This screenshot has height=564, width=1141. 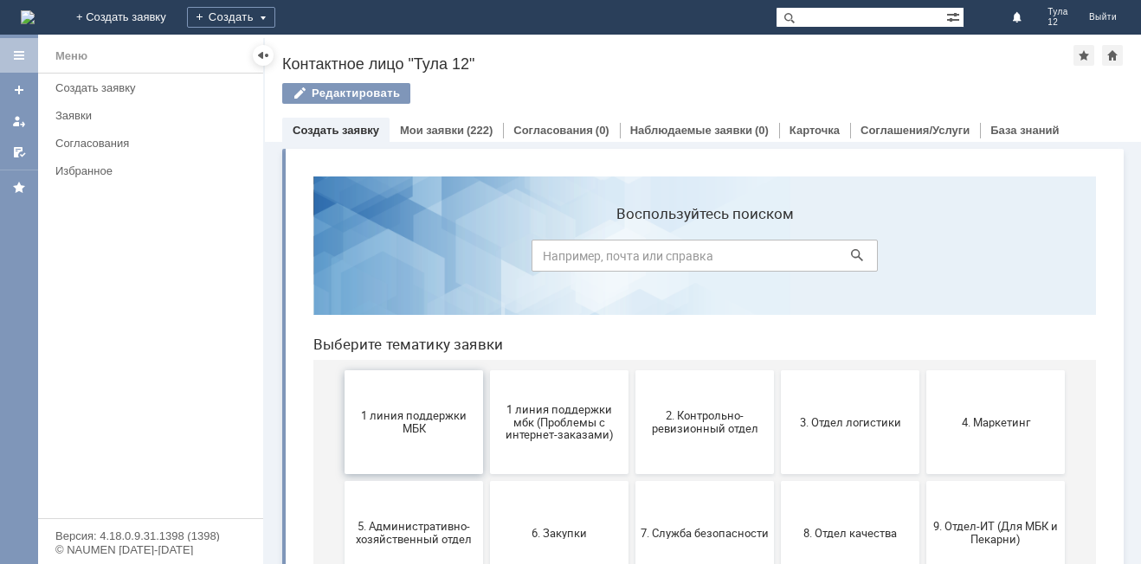 What do you see at coordinates (405, 481) in the screenshot?
I see `span: Отдел-ИТ (Битрикс24 и CRM)` at bounding box center [405, 481].